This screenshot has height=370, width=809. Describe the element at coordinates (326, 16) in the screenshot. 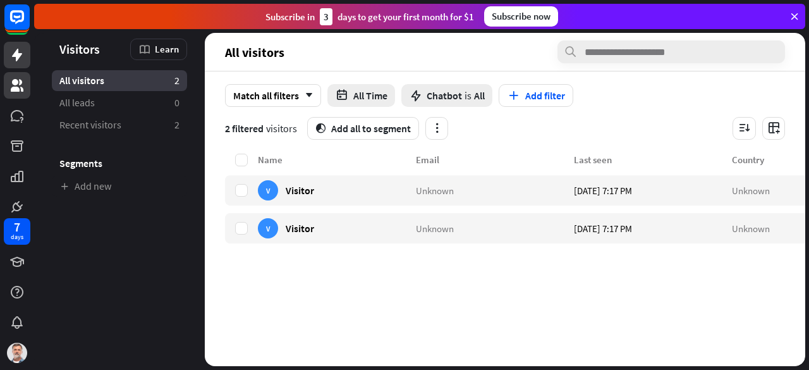

I see `div: 3` at that location.